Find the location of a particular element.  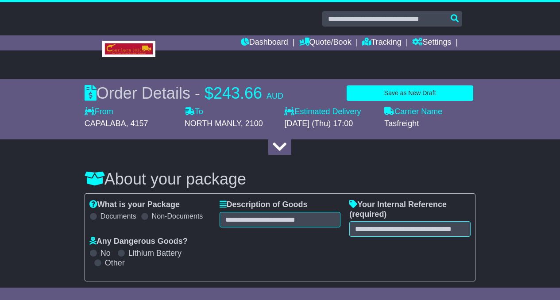

label: What is your Package is located at coordinates (135, 205).